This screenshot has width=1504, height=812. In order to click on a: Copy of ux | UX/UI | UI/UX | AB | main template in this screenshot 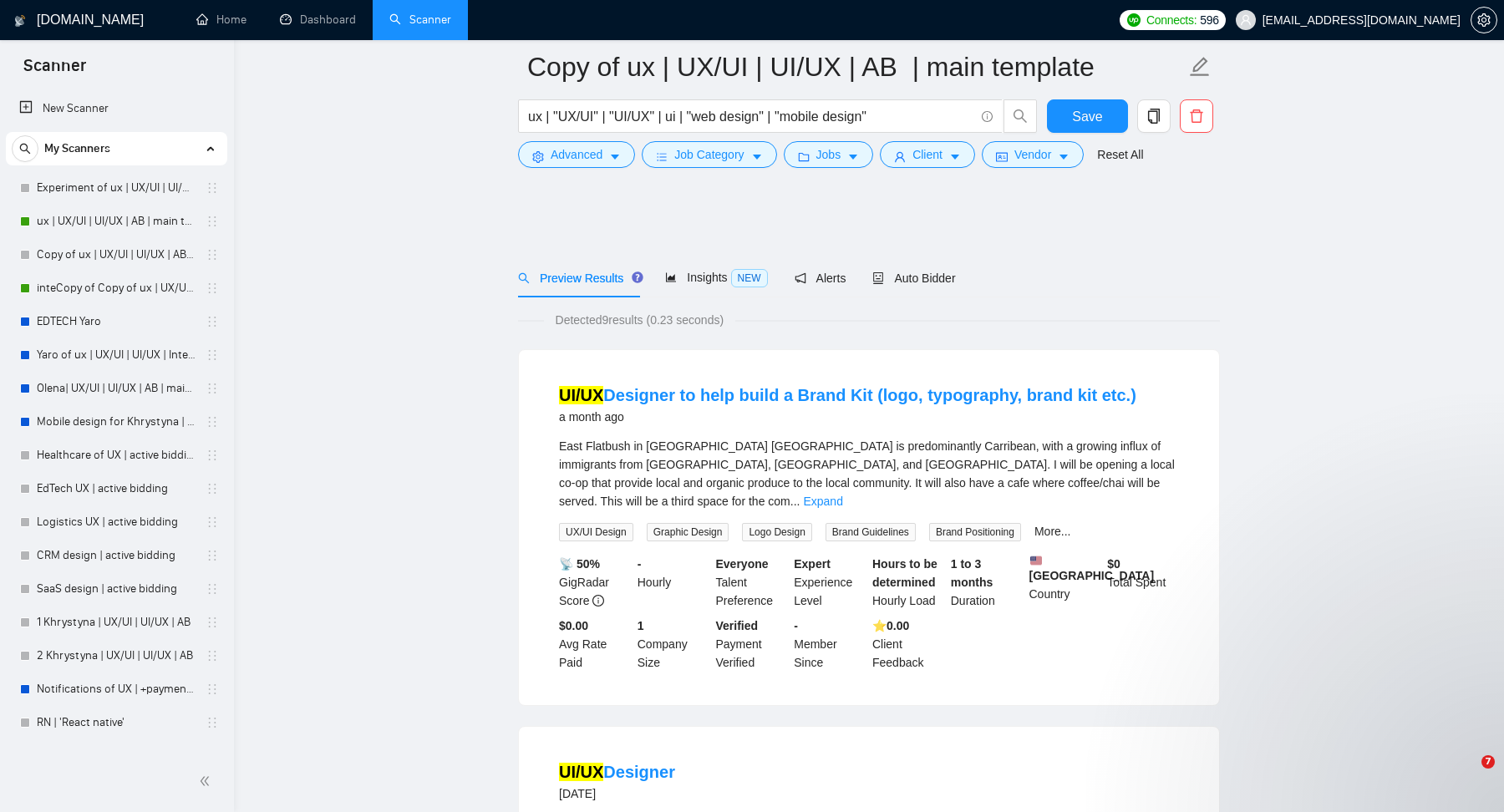, I will do `click(116, 254)`.